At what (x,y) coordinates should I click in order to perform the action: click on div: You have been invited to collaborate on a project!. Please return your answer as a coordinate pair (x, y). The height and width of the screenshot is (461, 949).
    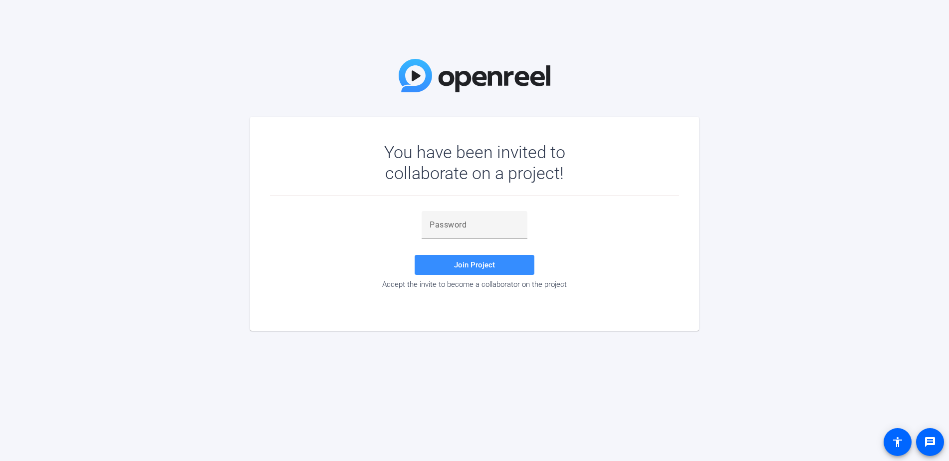
    Looking at the image, I should click on (475, 163).